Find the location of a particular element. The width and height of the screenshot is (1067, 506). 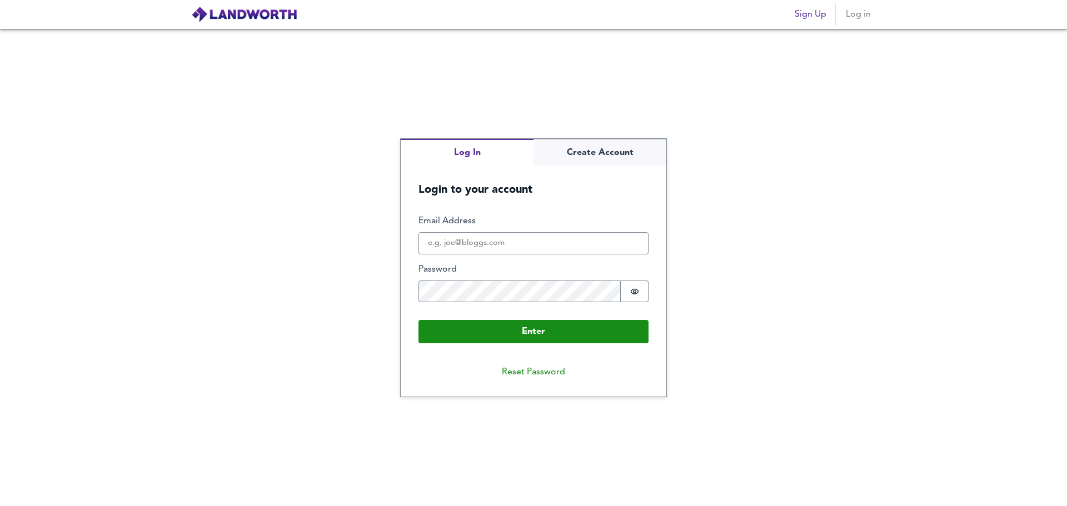

label: Email Address is located at coordinates (533, 221).